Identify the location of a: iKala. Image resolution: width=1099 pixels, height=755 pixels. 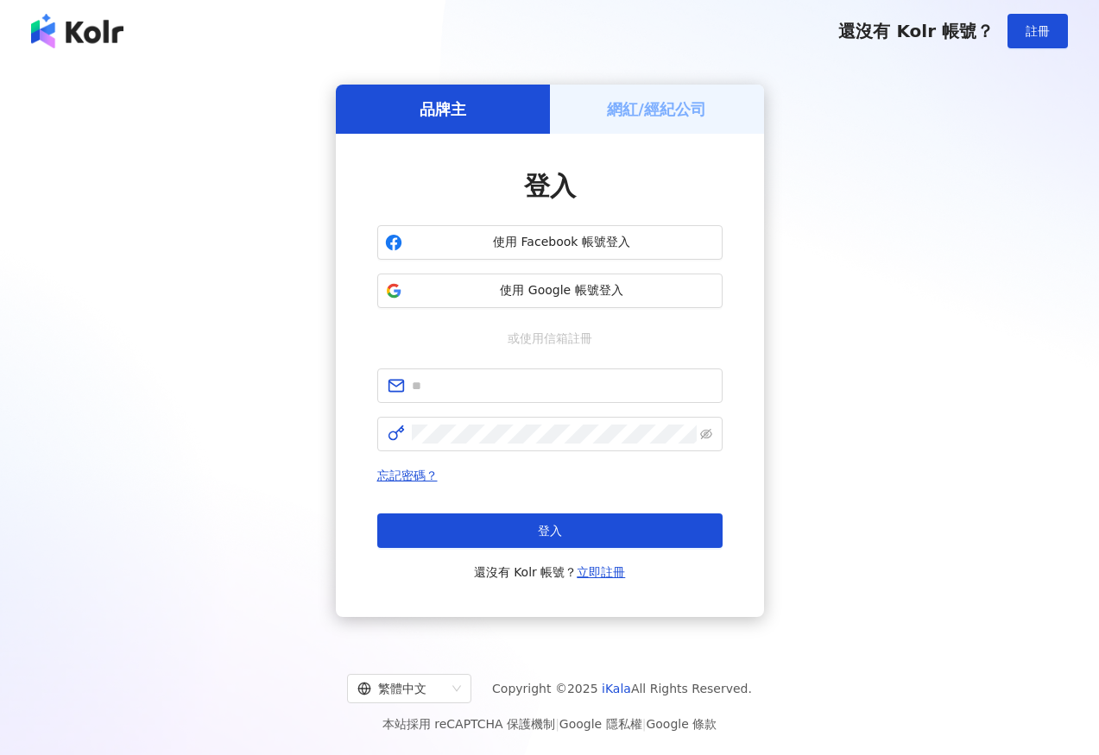
(616, 689).